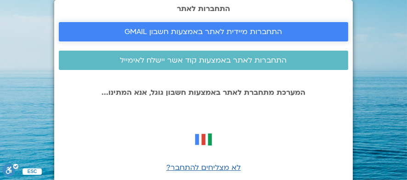  What do you see at coordinates (203, 60) in the screenshot?
I see `span: התחברות לאתר באמצעות קוד אשר יישלח לאימייל` at bounding box center [203, 60].